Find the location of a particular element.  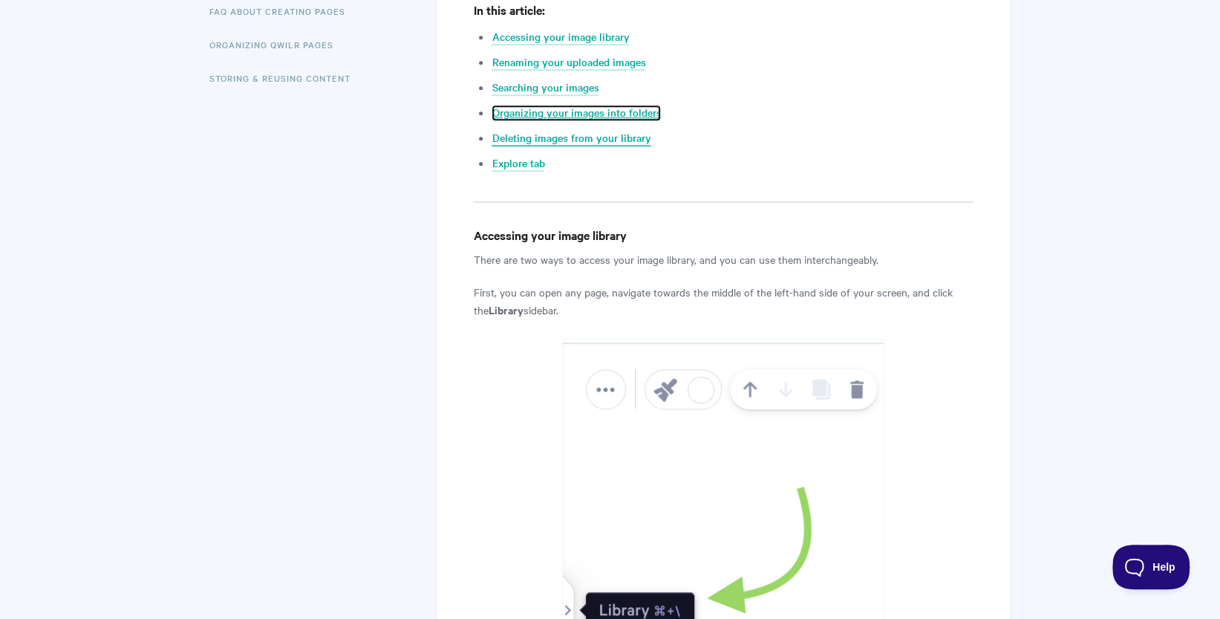

a: Deleting images from your library is located at coordinates (571, 138).